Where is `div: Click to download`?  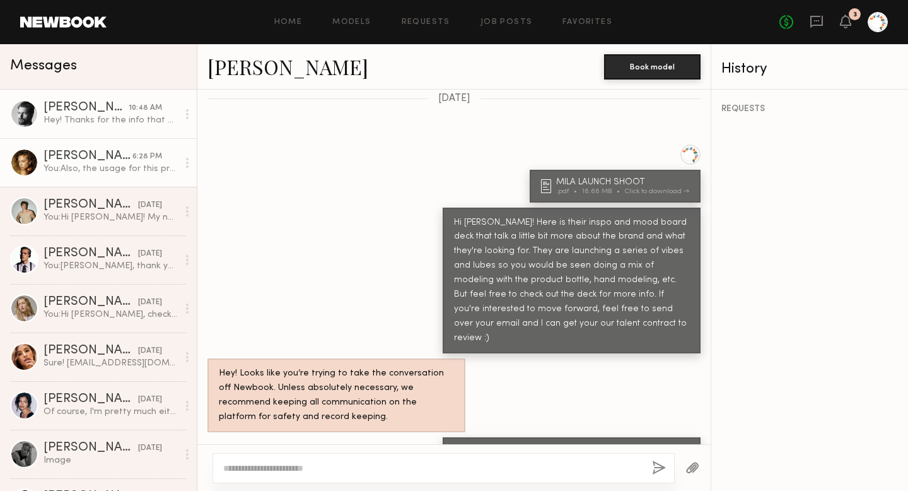 div: Click to download is located at coordinates (657, 191).